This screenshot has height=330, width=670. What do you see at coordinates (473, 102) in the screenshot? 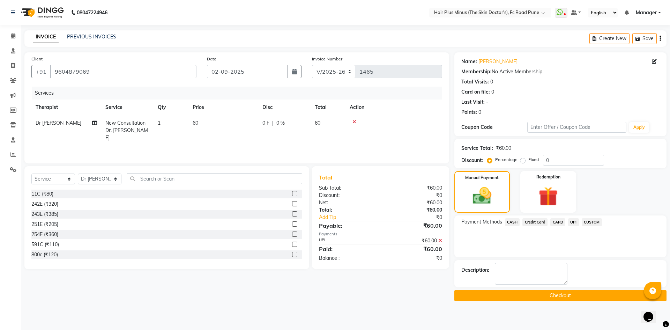
I see `div: Last Visit:` at bounding box center [473, 102].